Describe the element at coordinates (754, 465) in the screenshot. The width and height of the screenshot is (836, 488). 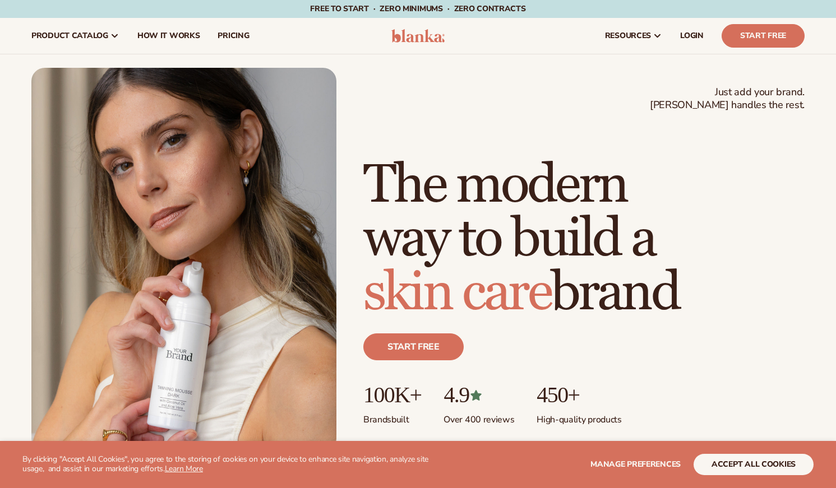
I see `button: accept all cookies` at that location.